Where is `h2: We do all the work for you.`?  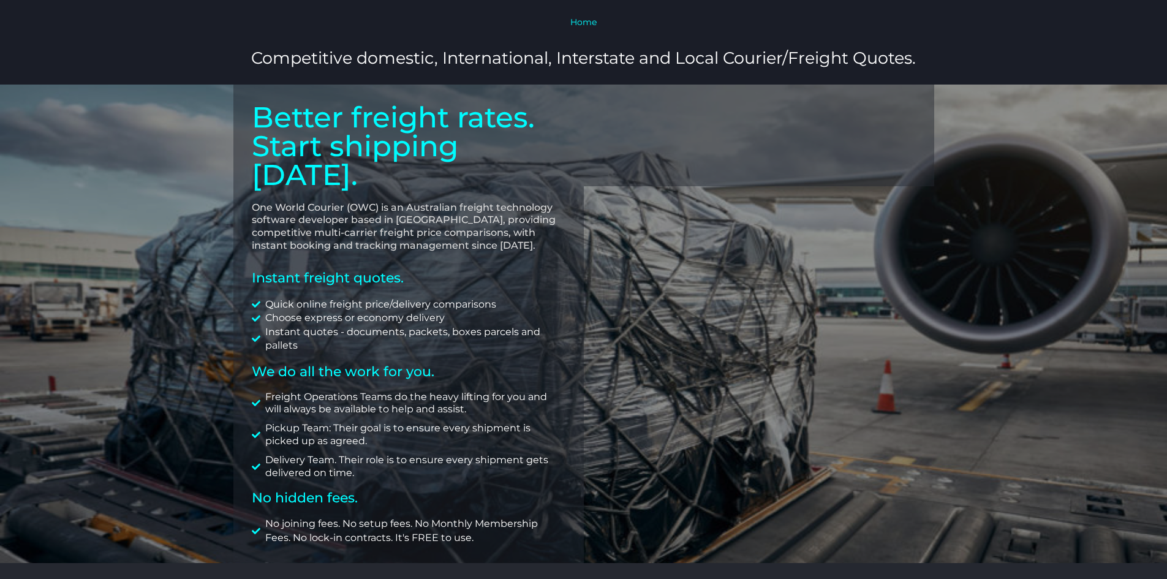
h2: We do all the work for you. is located at coordinates (409, 372).